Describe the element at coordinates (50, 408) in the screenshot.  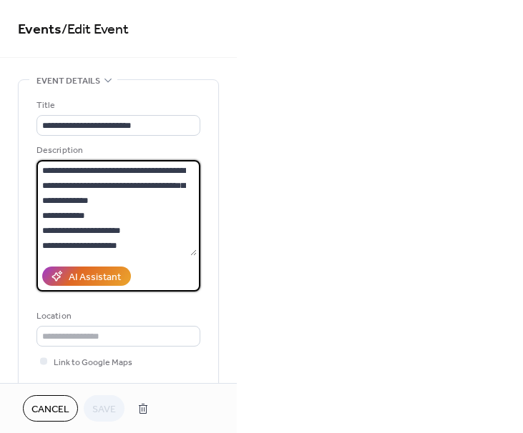
I see `button: Cancel` at that location.